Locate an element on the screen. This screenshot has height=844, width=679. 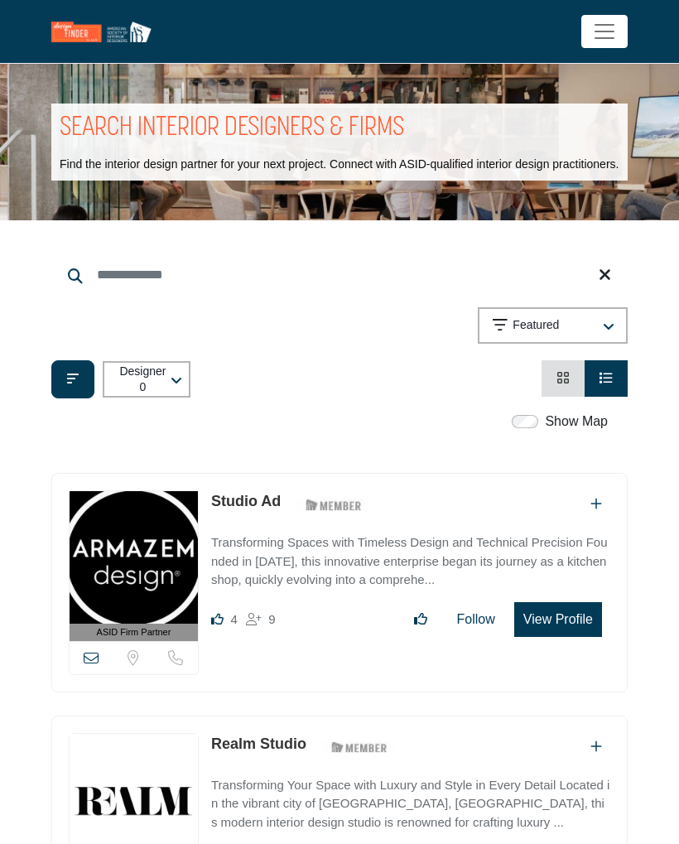
img: Studio Ad is located at coordinates (133, 557).